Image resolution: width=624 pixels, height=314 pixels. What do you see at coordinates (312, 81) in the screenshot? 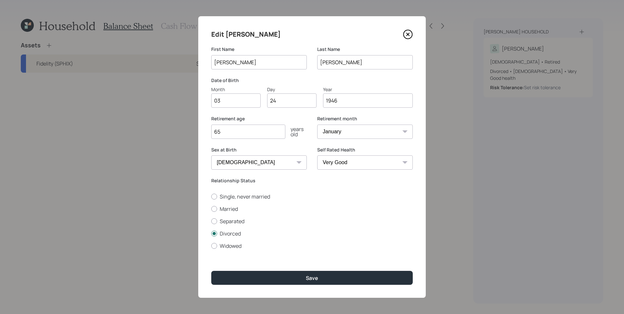
I see `label: Date of Birth` at bounding box center [312, 81].